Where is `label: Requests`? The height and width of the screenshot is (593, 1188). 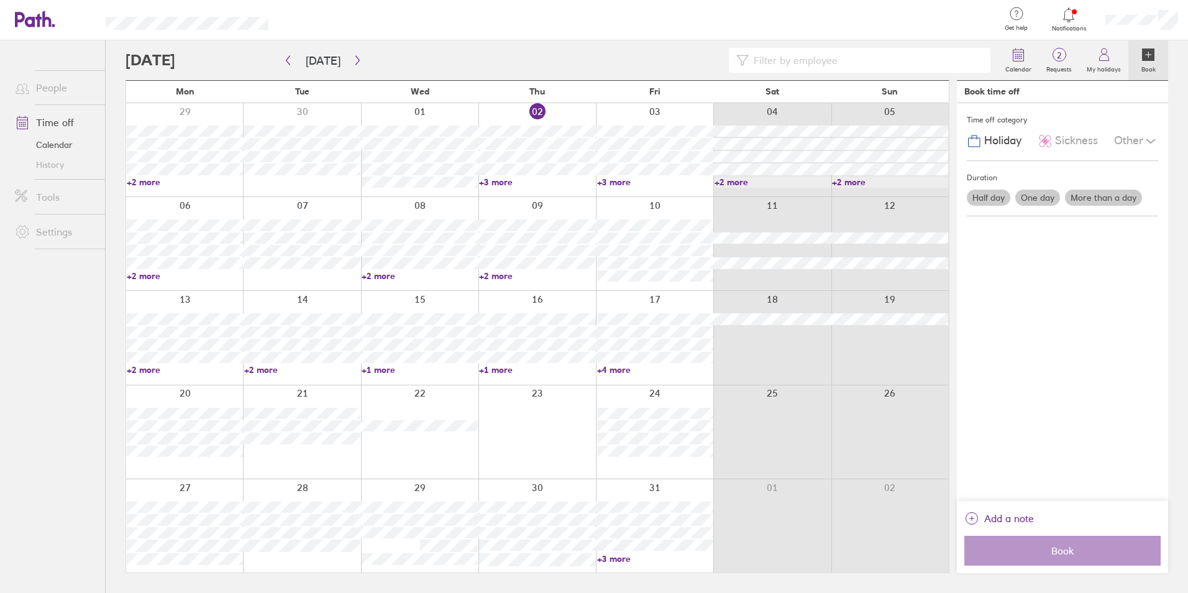 label: Requests is located at coordinates (1058, 68).